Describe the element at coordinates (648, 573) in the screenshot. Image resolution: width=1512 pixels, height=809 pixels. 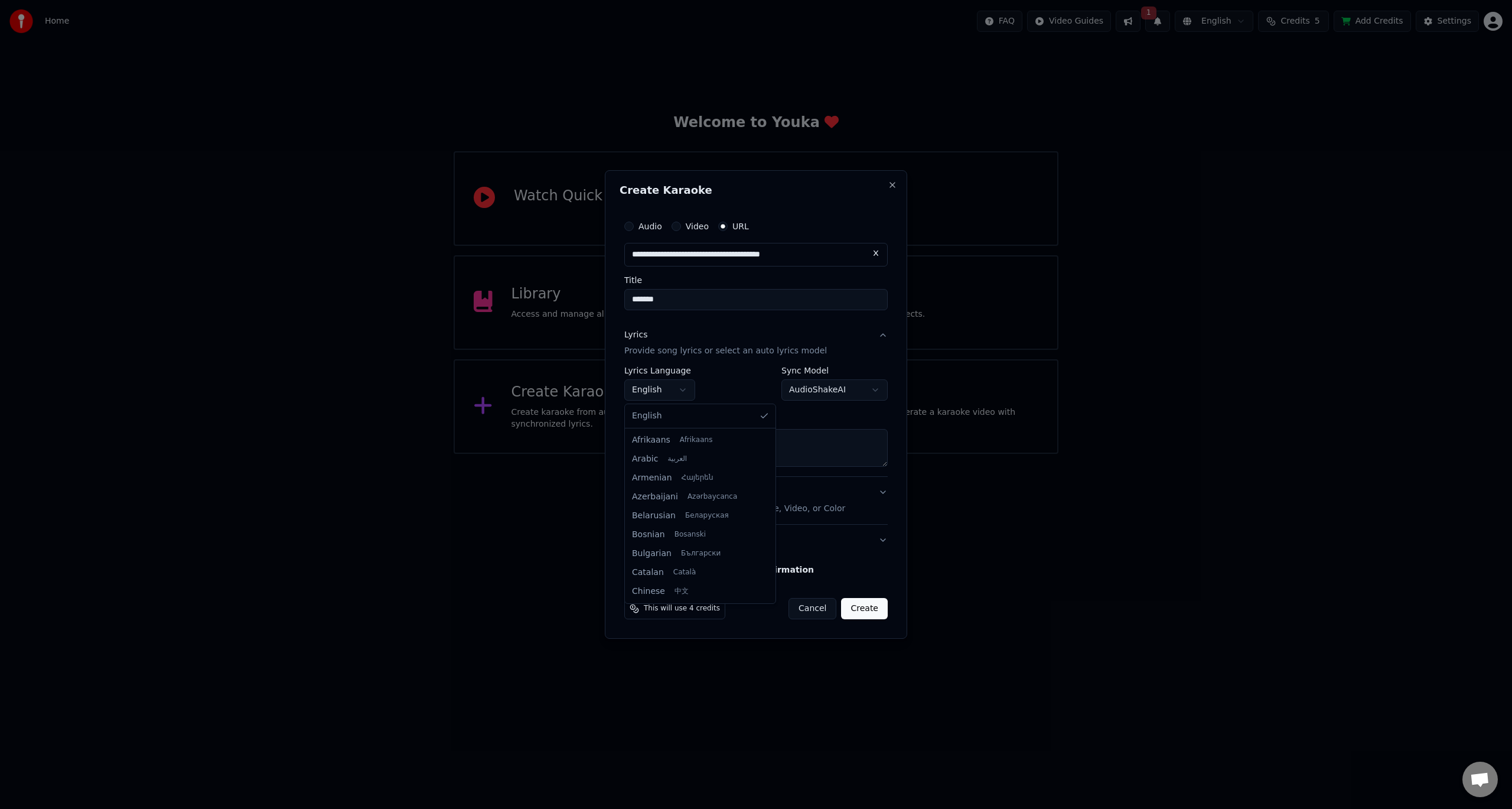
I see `span: Catalan` at that location.